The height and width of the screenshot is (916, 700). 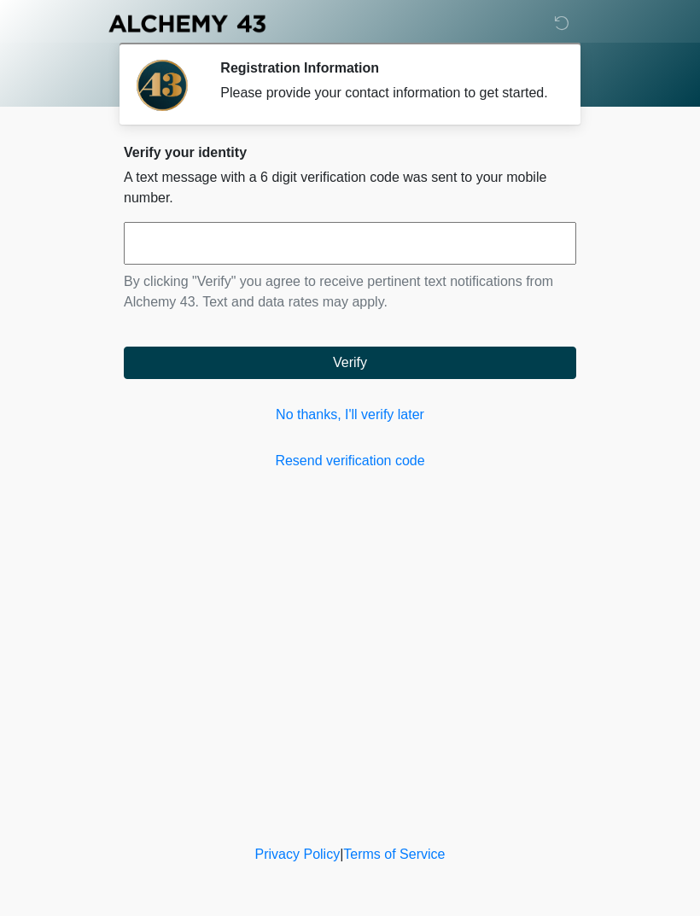 What do you see at coordinates (350, 188) in the screenshot?
I see `p: A text message with a 6 digit verification code was sent to your mobile number.` at bounding box center [350, 188].